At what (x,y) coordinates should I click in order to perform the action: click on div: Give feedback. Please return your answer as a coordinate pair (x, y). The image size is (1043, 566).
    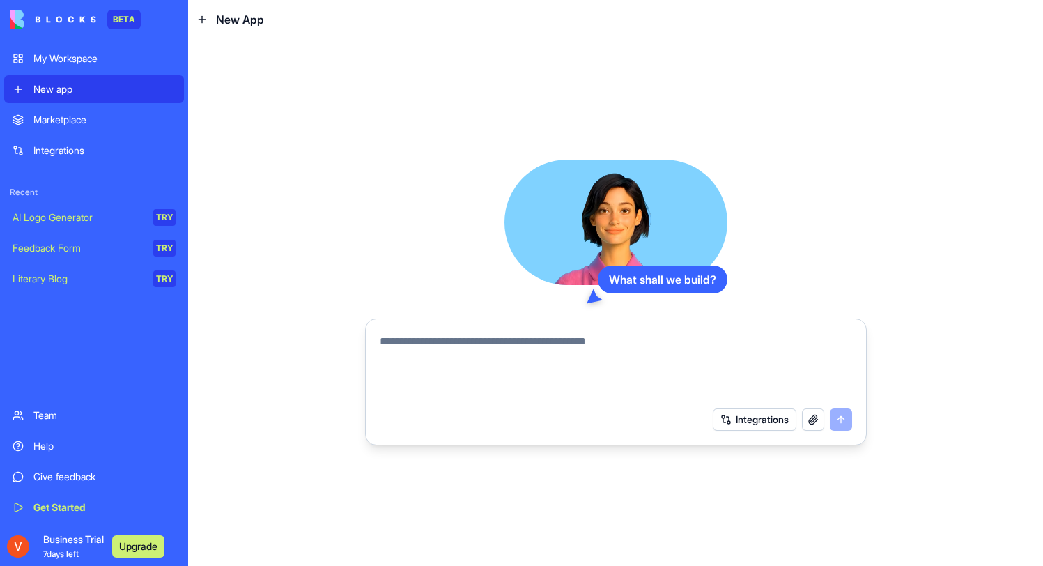
    Looking at the image, I should click on (104, 477).